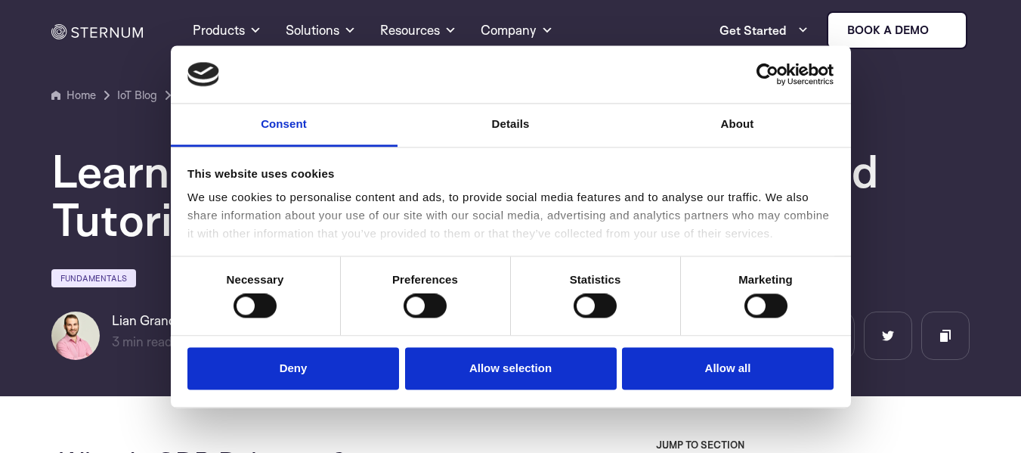 Image resolution: width=1021 pixels, height=453 pixels. Describe the element at coordinates (145, 341) in the screenshot. I see `span: min read |` at that location.